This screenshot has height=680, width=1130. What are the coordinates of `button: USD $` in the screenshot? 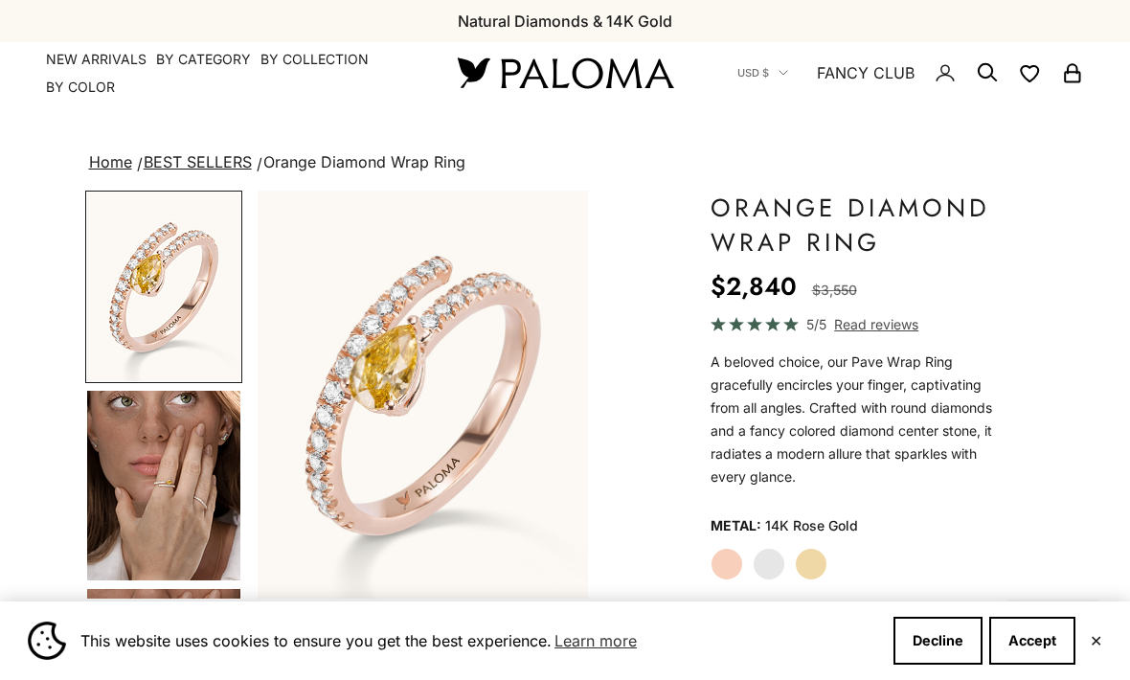 It's located at (762, 73).